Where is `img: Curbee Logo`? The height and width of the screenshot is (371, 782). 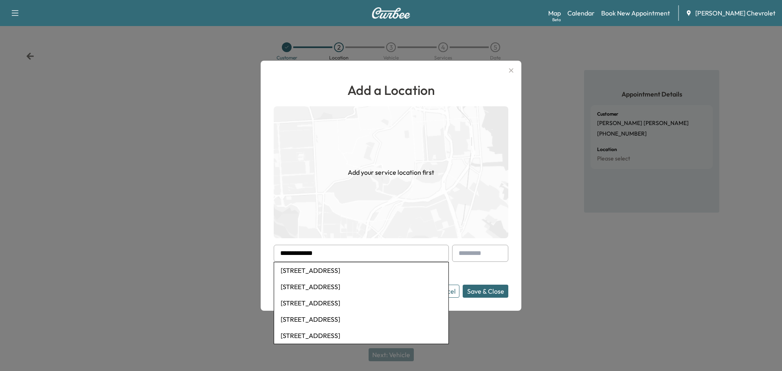
img: Curbee Logo is located at coordinates (391, 13).